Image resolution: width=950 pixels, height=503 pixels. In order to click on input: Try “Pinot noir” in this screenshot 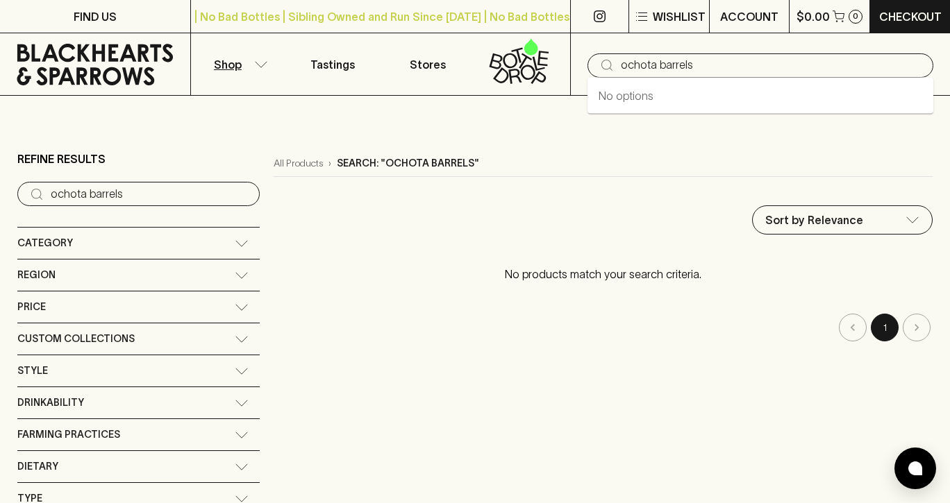, I will do `click(149, 194)`.